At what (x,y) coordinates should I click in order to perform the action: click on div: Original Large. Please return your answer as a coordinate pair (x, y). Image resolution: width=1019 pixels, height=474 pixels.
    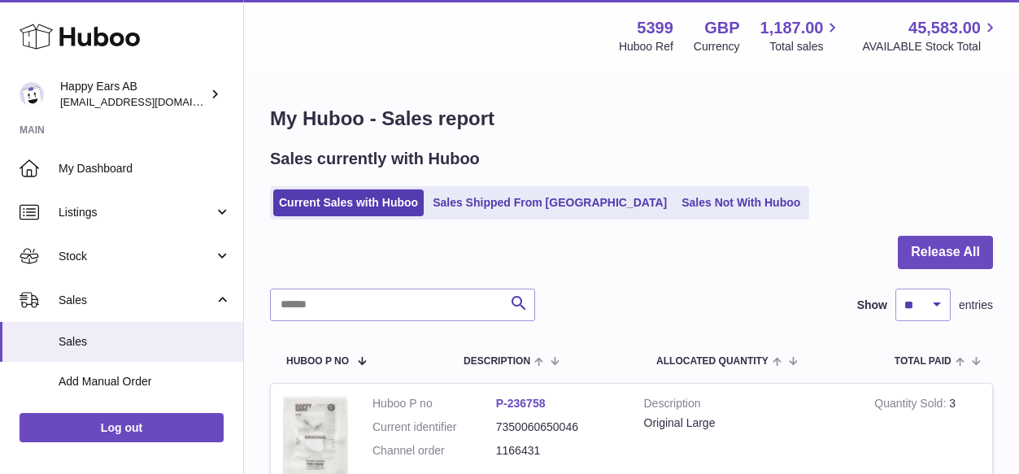
    Looking at the image, I should click on (747, 423).